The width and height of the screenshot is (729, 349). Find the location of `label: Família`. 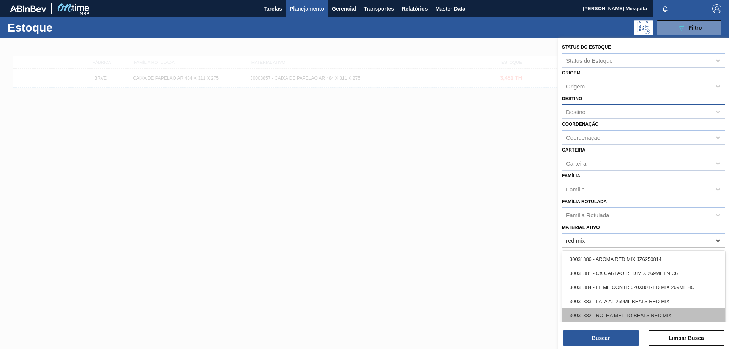

label: Família is located at coordinates (571, 176).